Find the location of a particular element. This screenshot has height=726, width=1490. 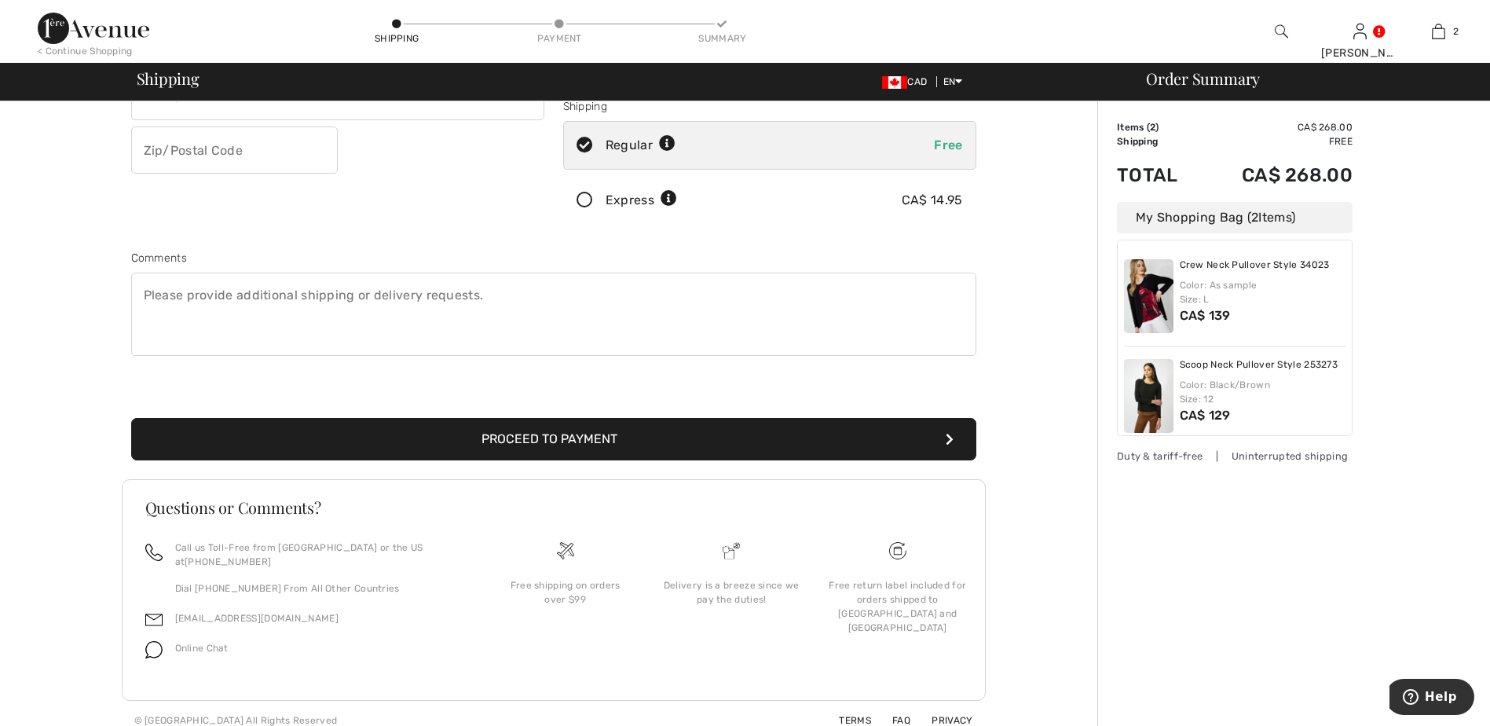

div: Payment is located at coordinates (559, 38).